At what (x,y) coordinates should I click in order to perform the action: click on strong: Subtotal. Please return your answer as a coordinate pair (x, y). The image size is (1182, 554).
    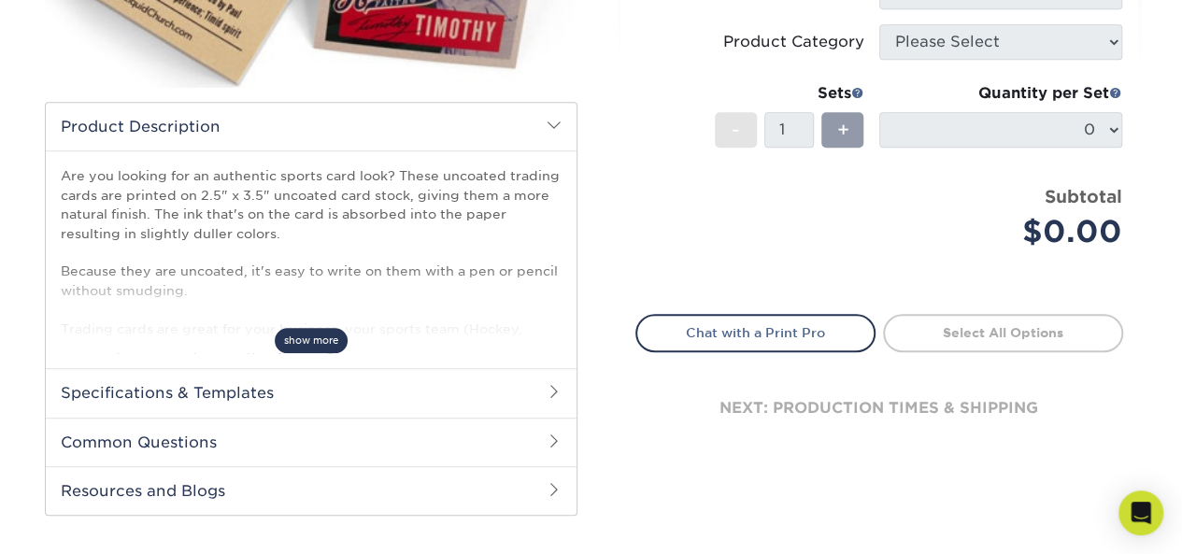
    Looking at the image, I should click on (1083, 196).